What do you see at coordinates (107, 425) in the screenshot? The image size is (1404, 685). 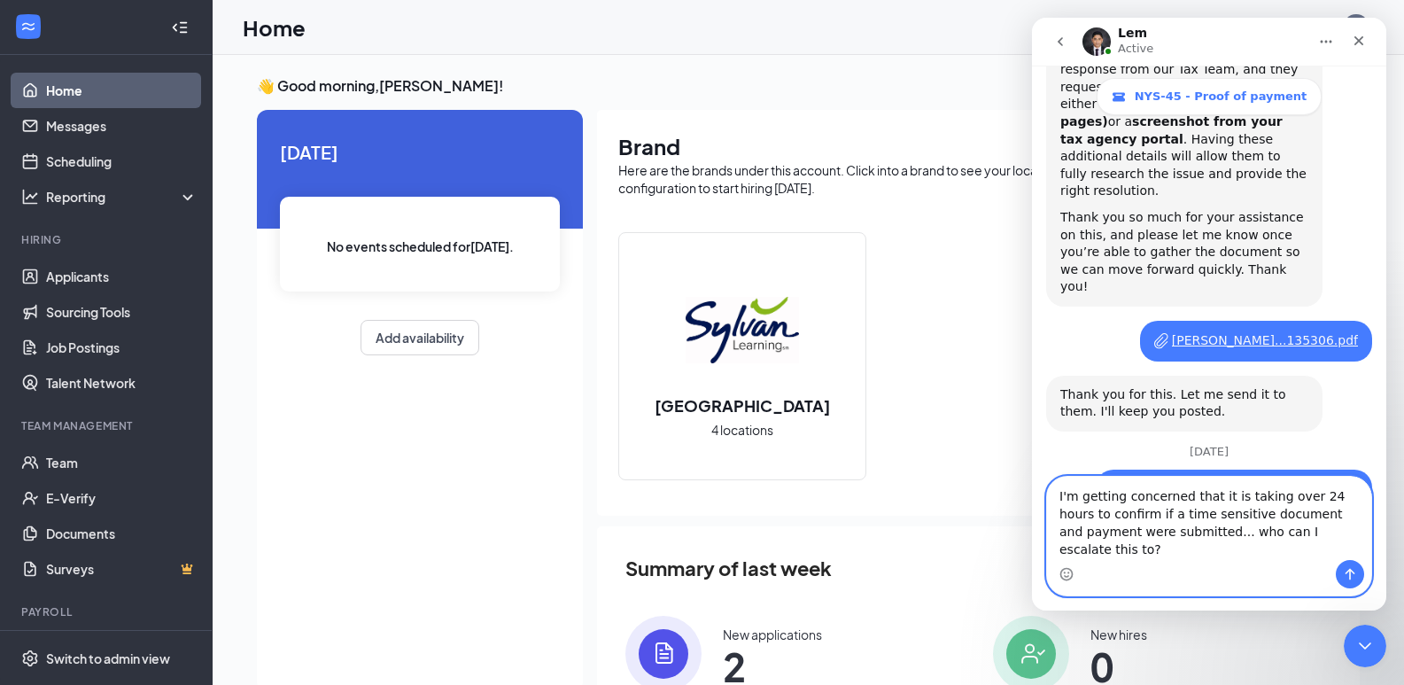 I see `div: Team Management` at bounding box center [107, 425].